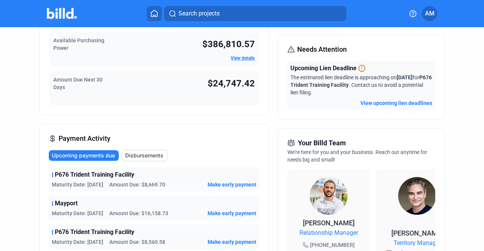  What do you see at coordinates (79, 44) in the screenshot?
I see `span: Available Purchasing Power` at bounding box center [79, 44].